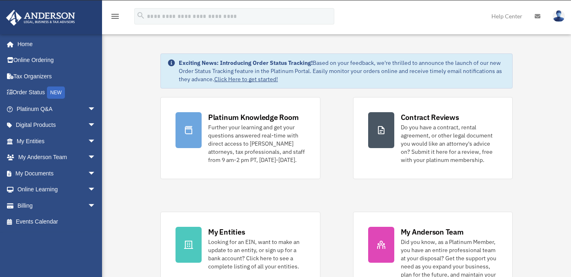 The width and height of the screenshot is (571, 277). I want to click on a: Click Here to get started!, so click(246, 79).